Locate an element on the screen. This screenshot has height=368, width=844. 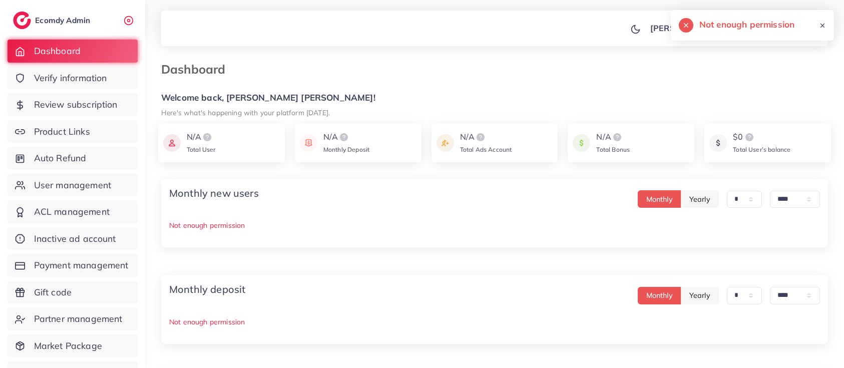
span: Dashboard is located at coordinates (57, 51).